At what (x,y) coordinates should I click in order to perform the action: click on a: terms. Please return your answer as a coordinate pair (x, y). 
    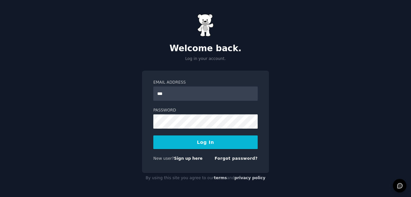
    Looking at the image, I should click on (221, 178).